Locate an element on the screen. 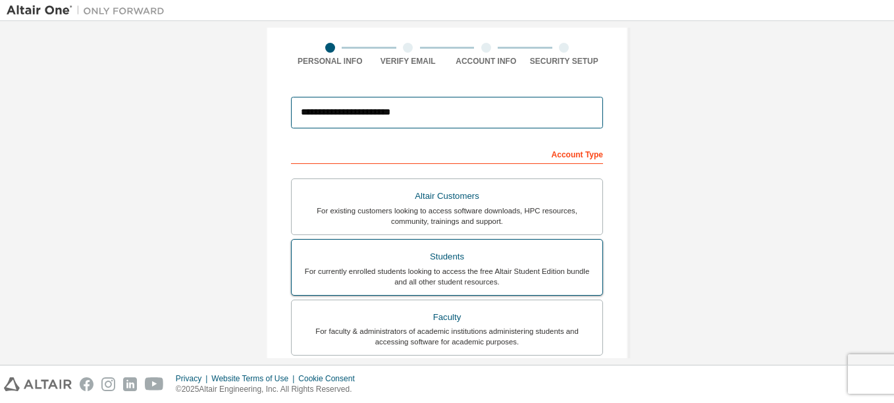  div: For currently enrolled students looking to access the free Altair Student Edition bundle and all ... is located at coordinates (447, 276).